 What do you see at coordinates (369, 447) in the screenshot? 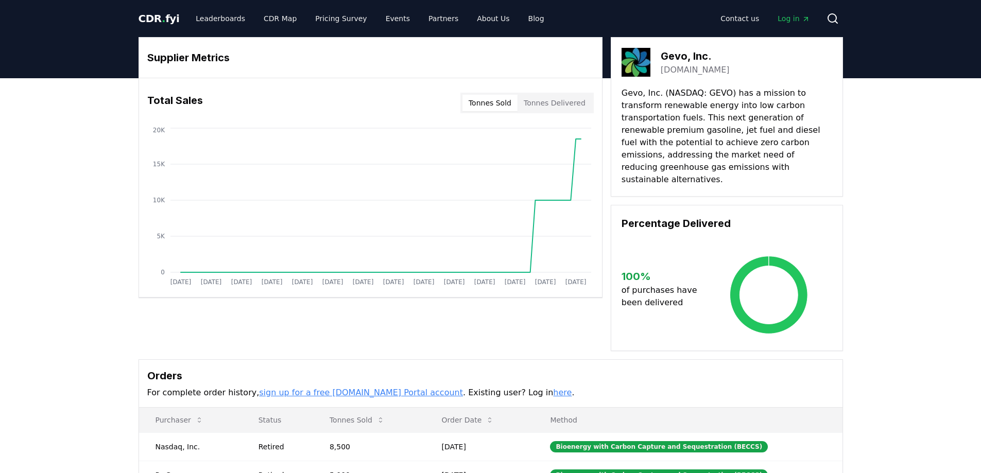
I see `td: 8,500` at bounding box center [369, 447].